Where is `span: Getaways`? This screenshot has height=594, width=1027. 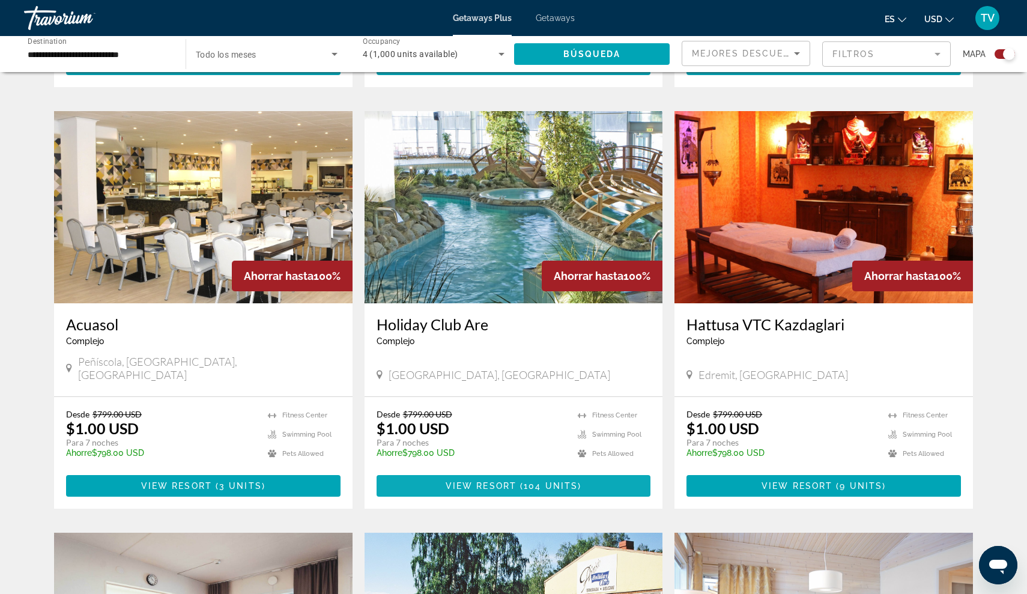
span: Getaways is located at coordinates (555, 18).